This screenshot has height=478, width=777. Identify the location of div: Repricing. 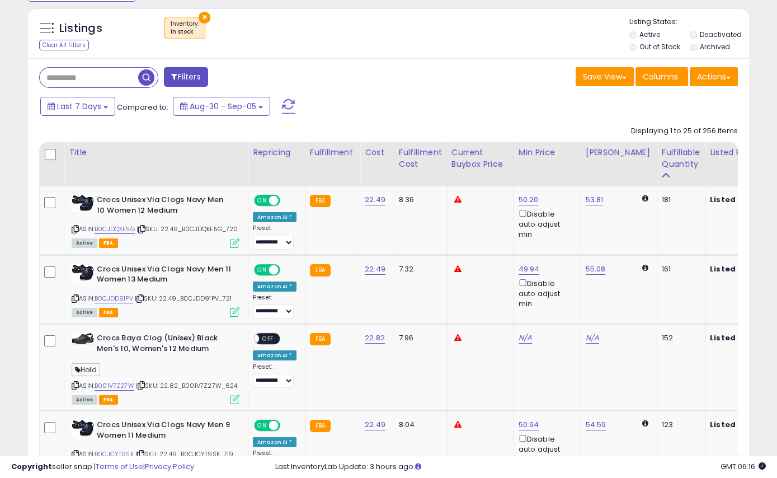
(277, 152).